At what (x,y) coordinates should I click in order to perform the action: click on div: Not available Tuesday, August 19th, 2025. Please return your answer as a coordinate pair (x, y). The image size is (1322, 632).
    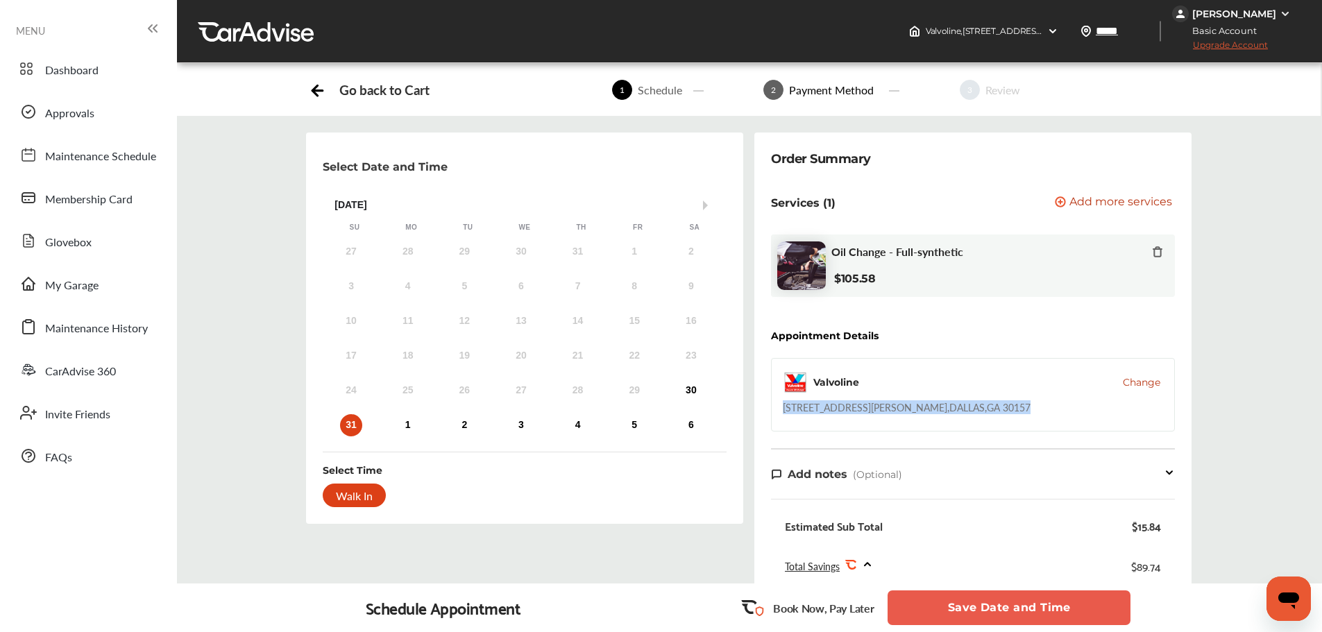
    Looking at the image, I should click on (464, 356).